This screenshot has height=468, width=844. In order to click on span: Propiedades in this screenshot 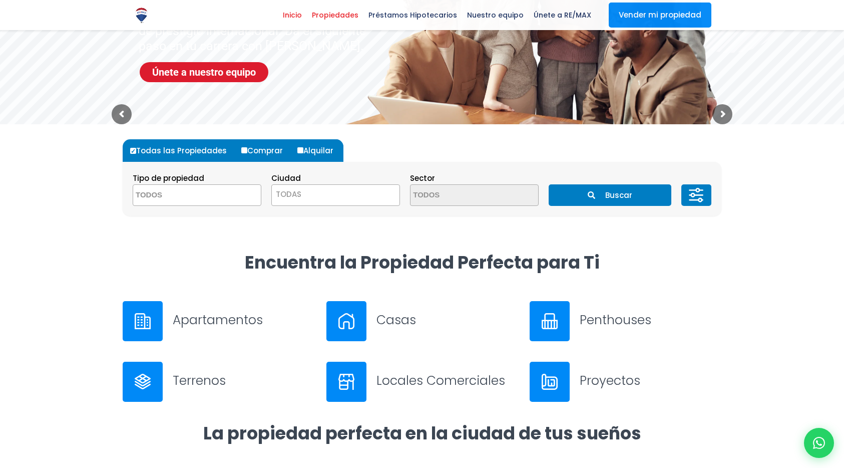, I will do `click(335, 15)`.